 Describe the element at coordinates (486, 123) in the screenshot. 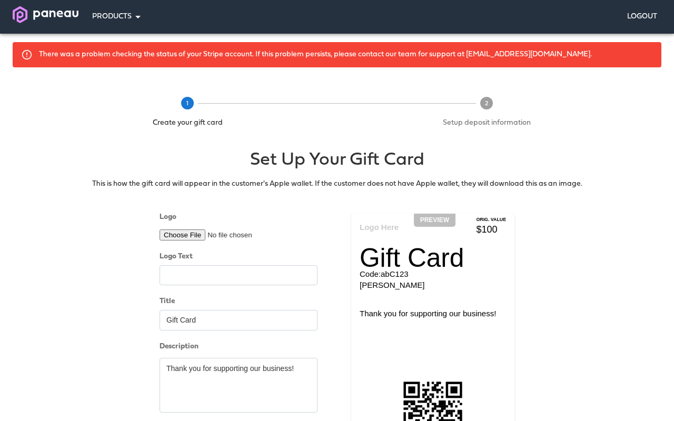

I see `span: Setup deposit information` at that location.